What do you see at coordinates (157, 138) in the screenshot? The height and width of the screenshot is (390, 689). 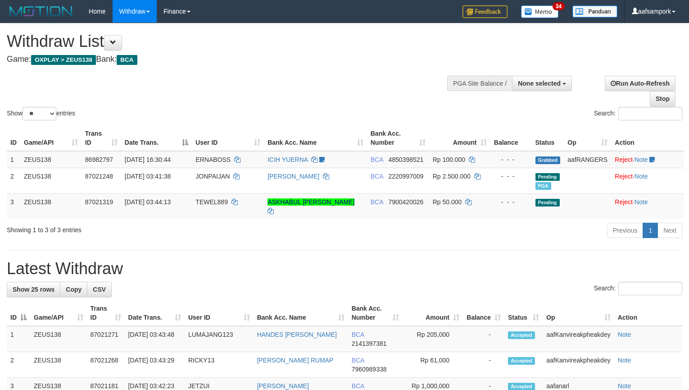 I see `th: Date Trans.: activate to sort column descending` at bounding box center [157, 138].